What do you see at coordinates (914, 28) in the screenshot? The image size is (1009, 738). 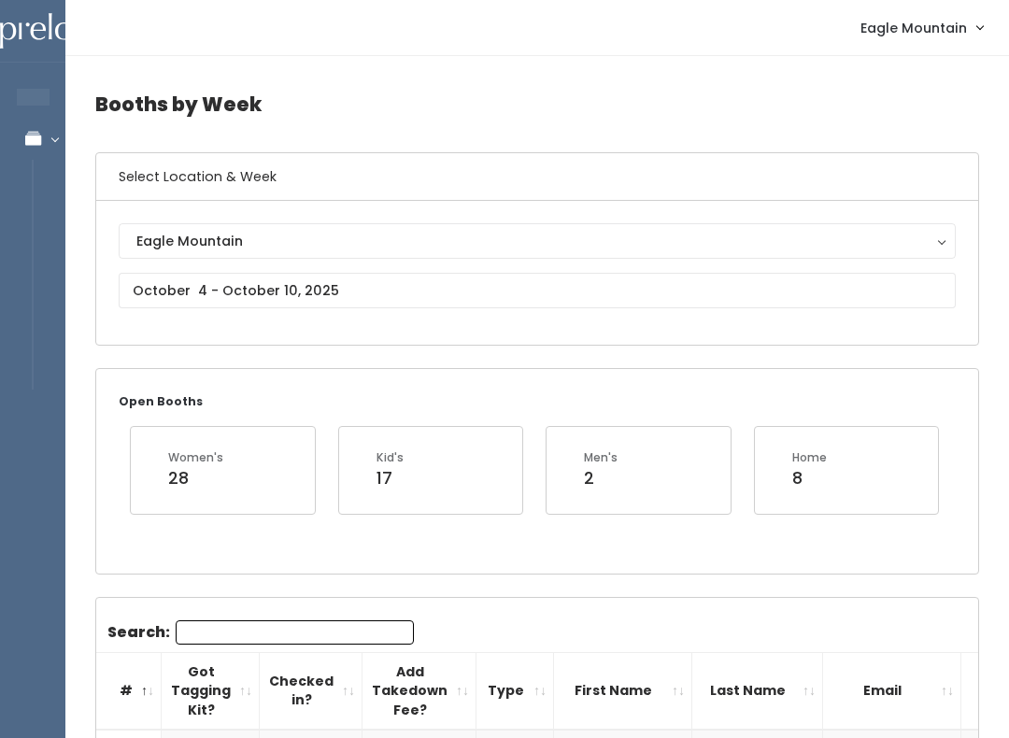 I see `span: Eagle Mountain` at bounding box center [914, 28].